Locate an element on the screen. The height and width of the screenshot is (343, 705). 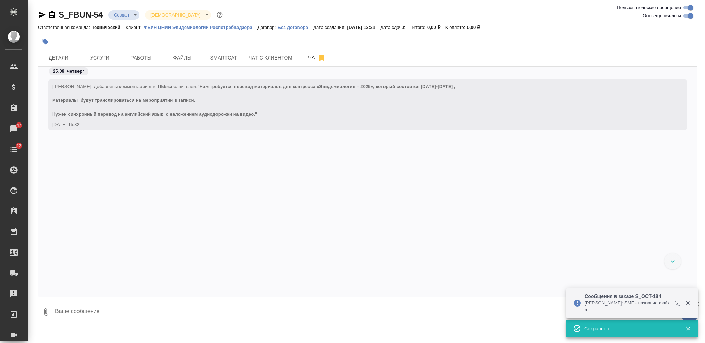
p: Ответственная команда: is located at coordinates (65, 27).